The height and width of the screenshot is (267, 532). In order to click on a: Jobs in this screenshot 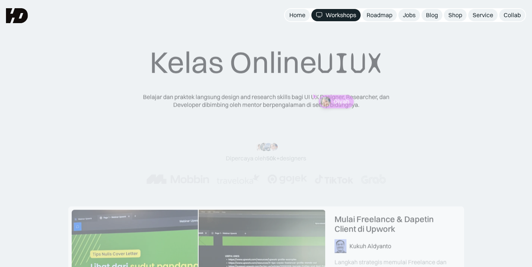, I will do `click(409, 15)`.